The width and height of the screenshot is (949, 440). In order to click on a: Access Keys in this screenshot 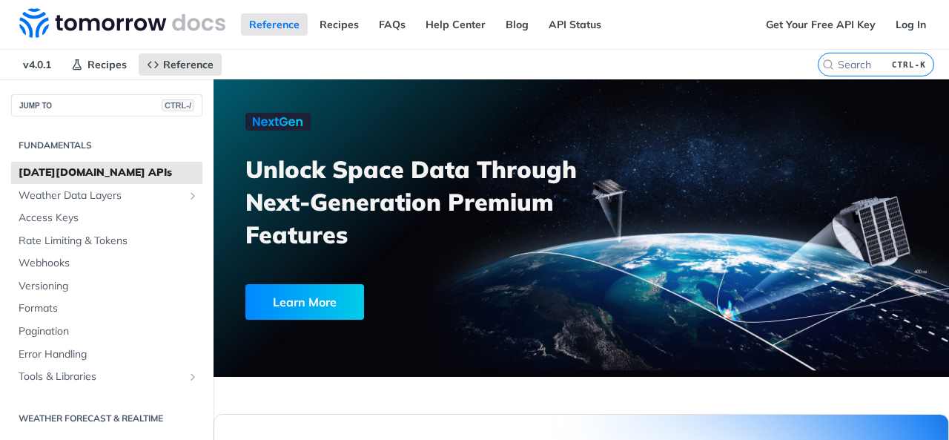, I will do `click(107, 218)`.